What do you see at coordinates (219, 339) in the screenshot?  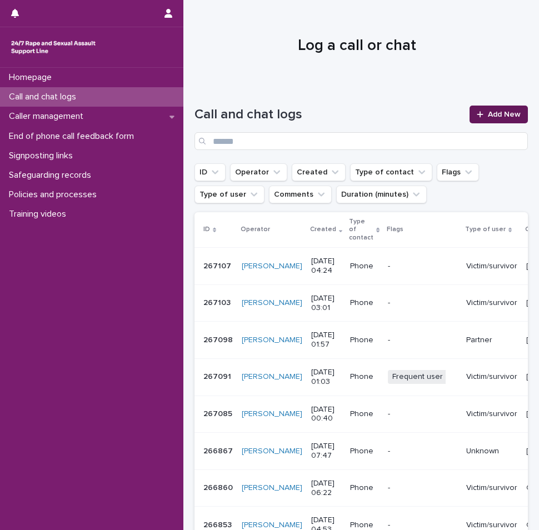 I see `p: 267098` at bounding box center [219, 339].